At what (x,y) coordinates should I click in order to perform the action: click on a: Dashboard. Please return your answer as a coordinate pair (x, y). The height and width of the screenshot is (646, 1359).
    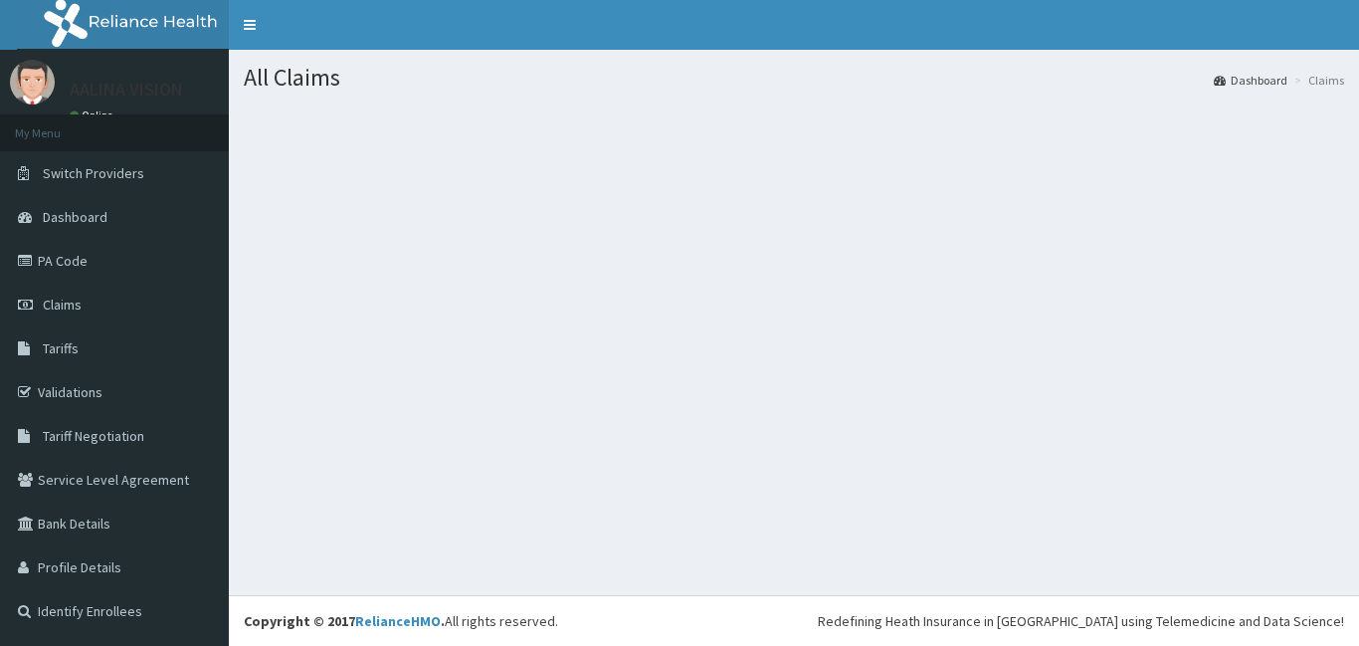
    Looking at the image, I should click on (1250, 80).